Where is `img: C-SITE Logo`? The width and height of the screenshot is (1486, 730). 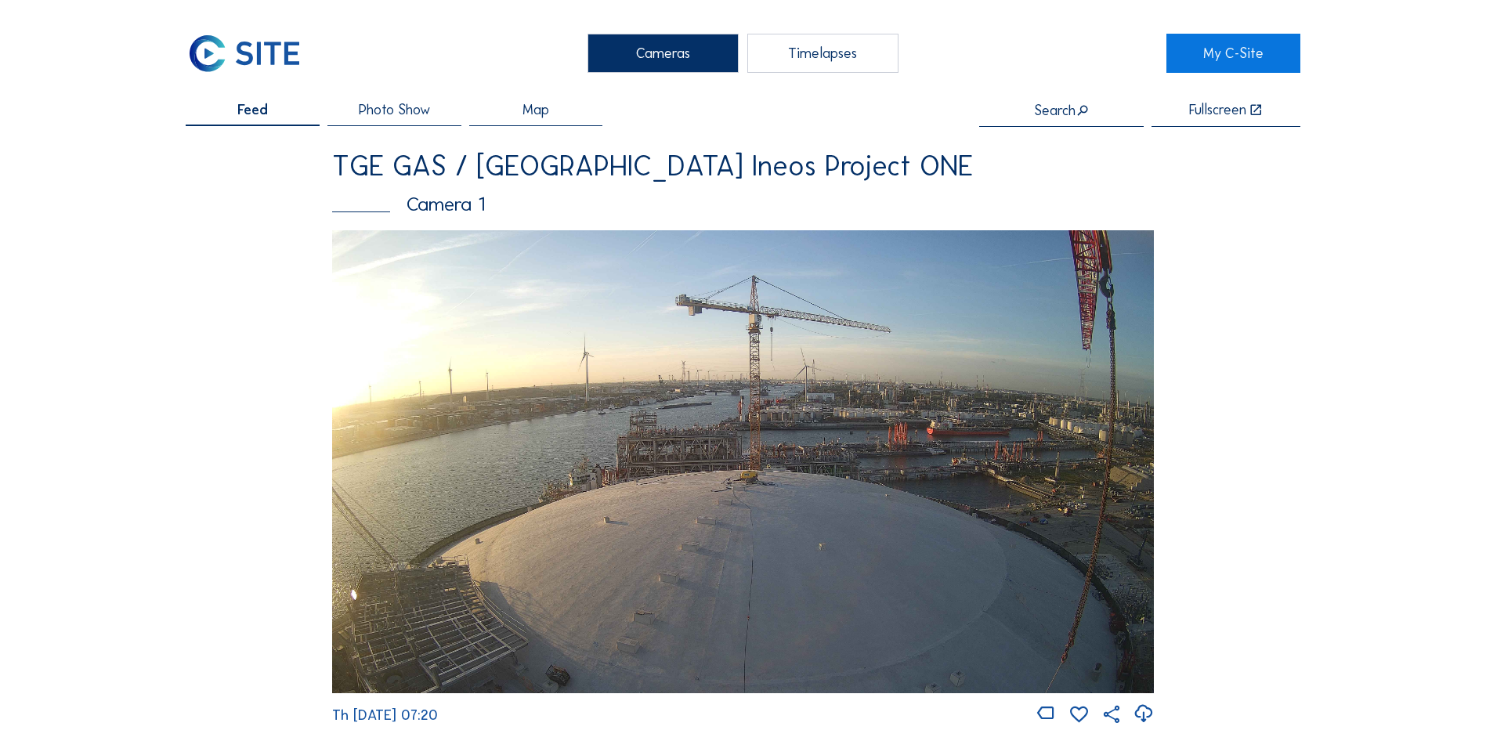 img: C-SITE Logo is located at coordinates (244, 53).